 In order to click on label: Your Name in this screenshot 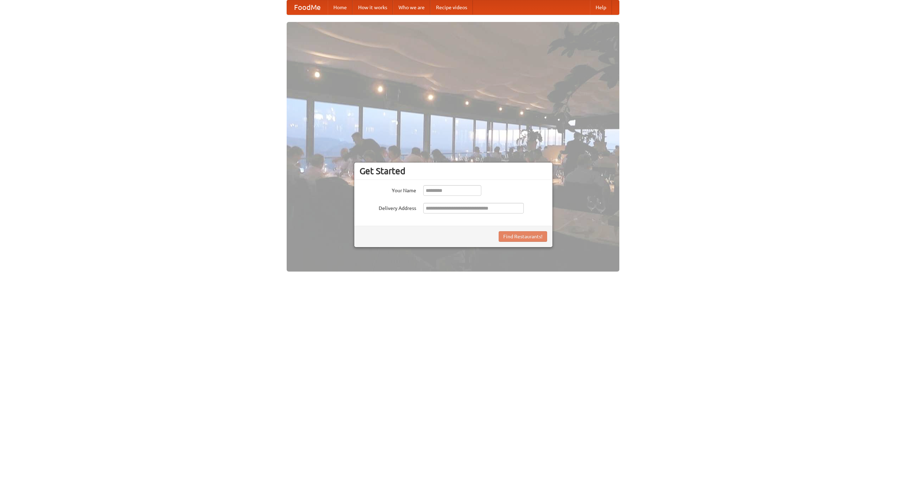, I will do `click(388, 189)`.